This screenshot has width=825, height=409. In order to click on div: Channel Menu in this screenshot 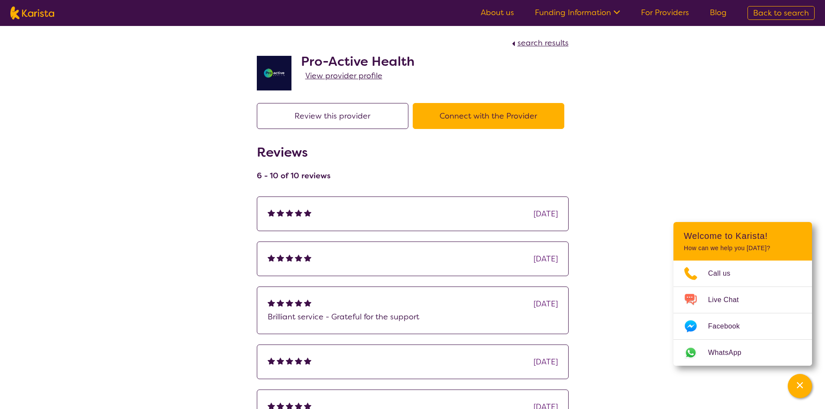, I will do `click(743, 294)`.